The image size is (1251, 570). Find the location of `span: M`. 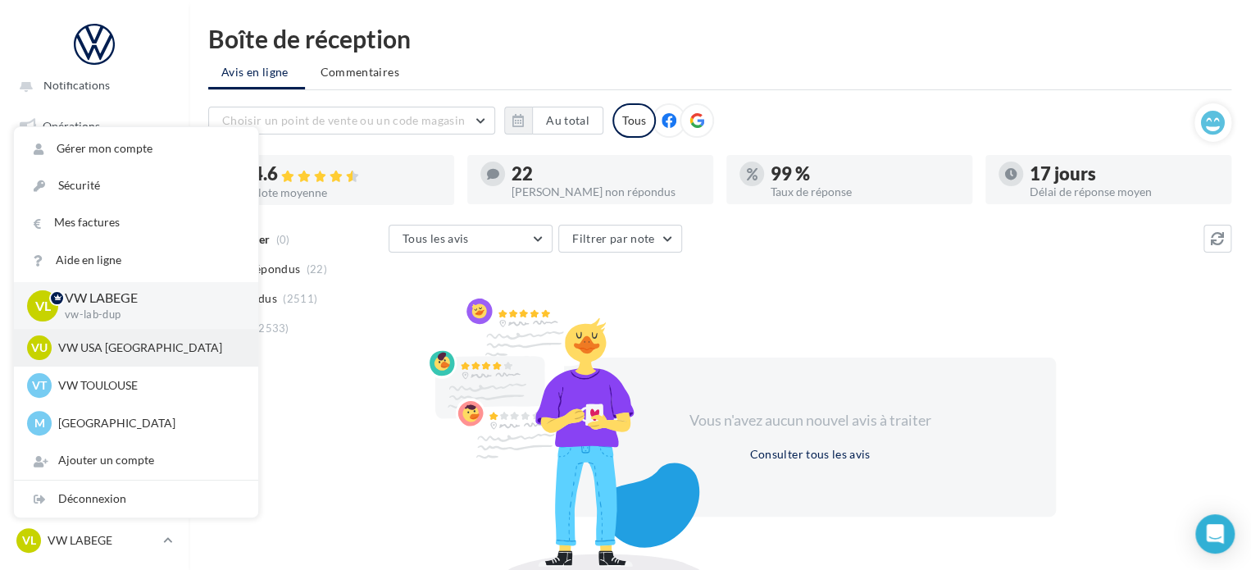

span: M is located at coordinates (39, 423).